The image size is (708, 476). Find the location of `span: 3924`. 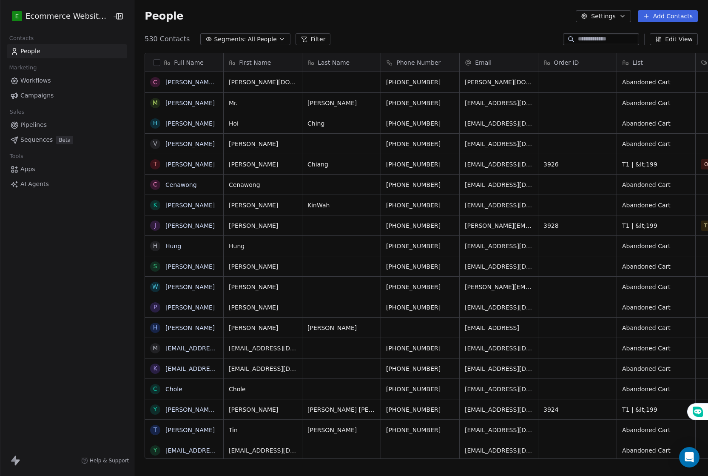

span: 3924 is located at coordinates (551, 409).